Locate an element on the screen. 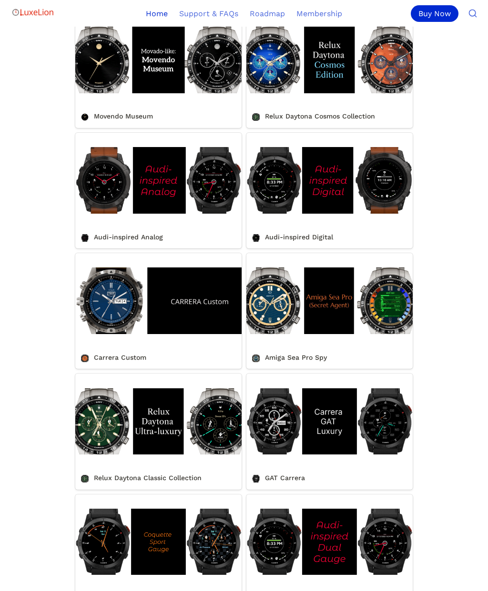 Image resolution: width=488 pixels, height=591 pixels. a: Audi-inspired Digital is located at coordinates (329, 190).